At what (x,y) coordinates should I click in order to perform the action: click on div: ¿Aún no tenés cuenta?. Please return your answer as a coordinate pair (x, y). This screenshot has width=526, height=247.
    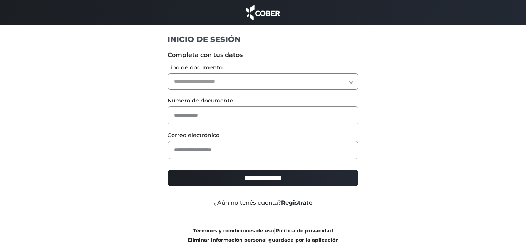
    Looking at the image, I should click on (263, 203).